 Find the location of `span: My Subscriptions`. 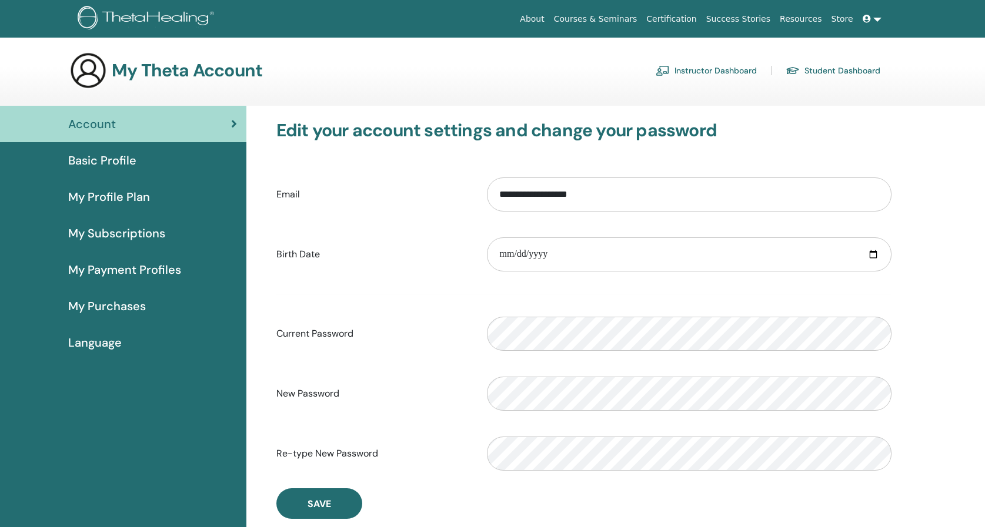

span: My Subscriptions is located at coordinates (116, 233).